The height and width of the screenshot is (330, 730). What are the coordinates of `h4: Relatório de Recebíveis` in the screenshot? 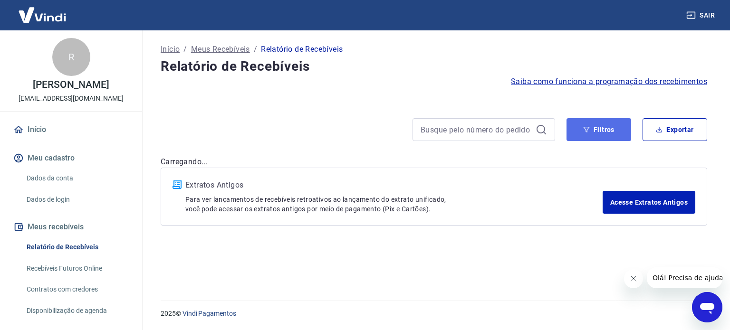 It's located at (434, 67).